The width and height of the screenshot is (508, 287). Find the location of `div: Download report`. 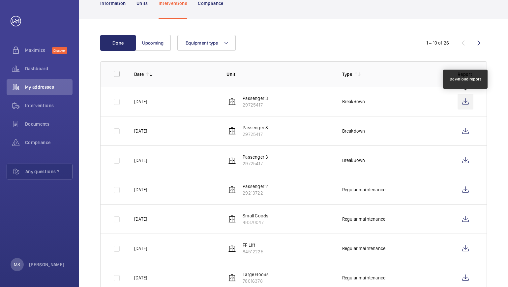

div: Download report is located at coordinates (466, 79).